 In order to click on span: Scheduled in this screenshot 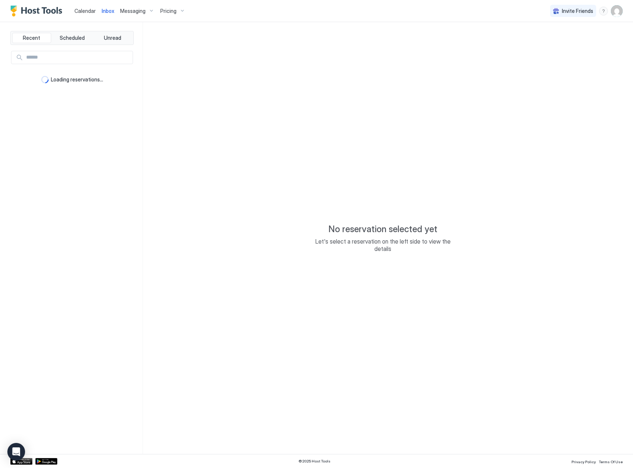, I will do `click(72, 38)`.